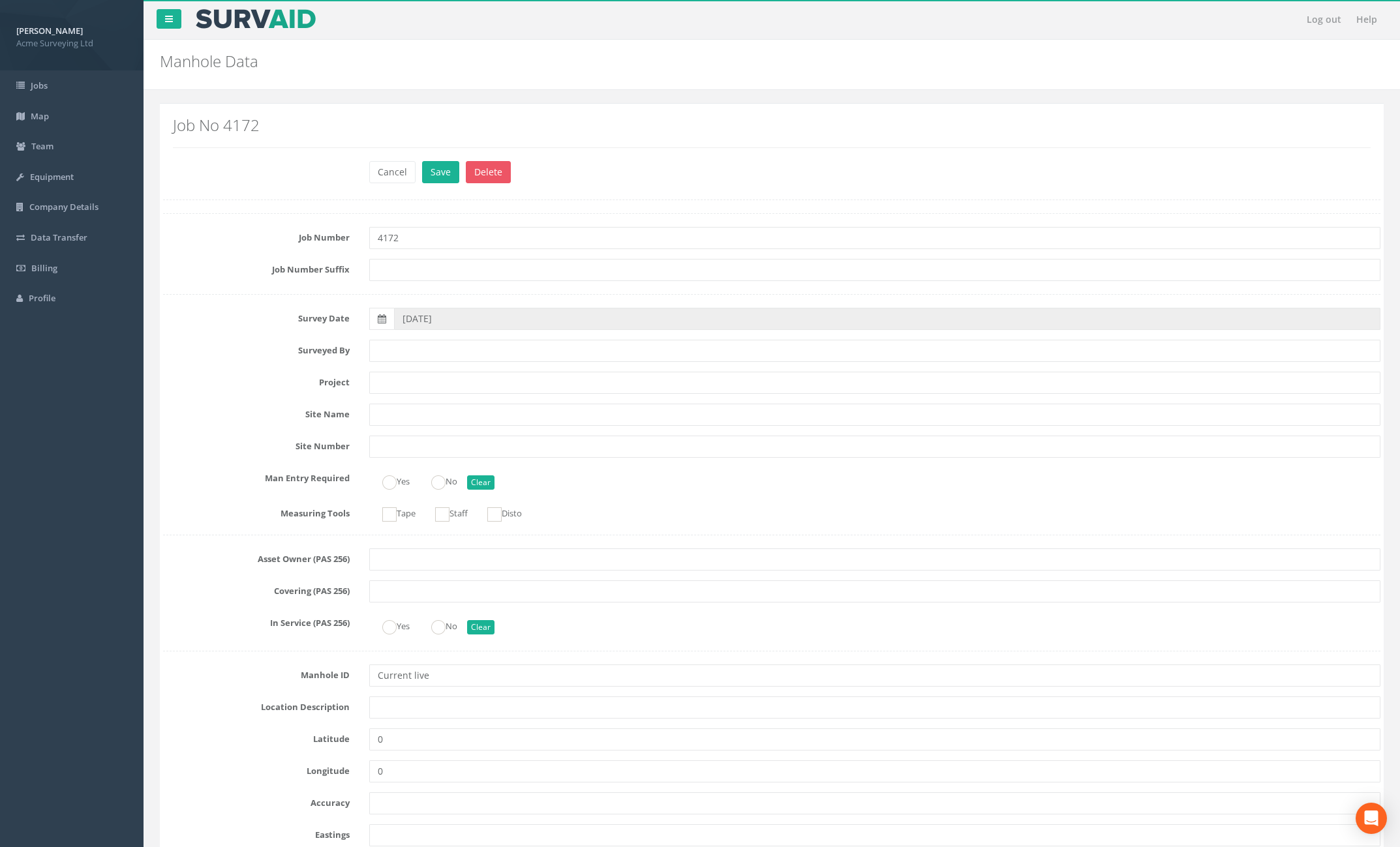 This screenshot has height=847, width=1400. Describe the element at coordinates (668, 61) in the screenshot. I see `h2: Manhole Data` at that location.